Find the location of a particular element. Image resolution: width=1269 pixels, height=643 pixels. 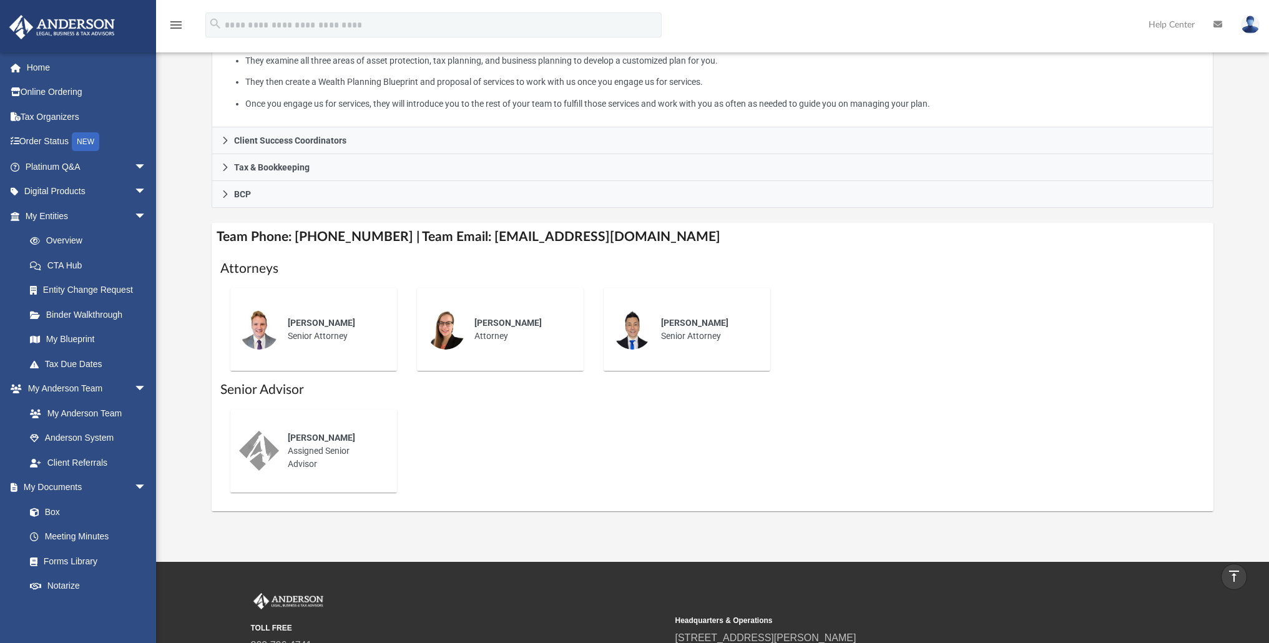

a: Tax & Bookkeeping is located at coordinates (712, 167).